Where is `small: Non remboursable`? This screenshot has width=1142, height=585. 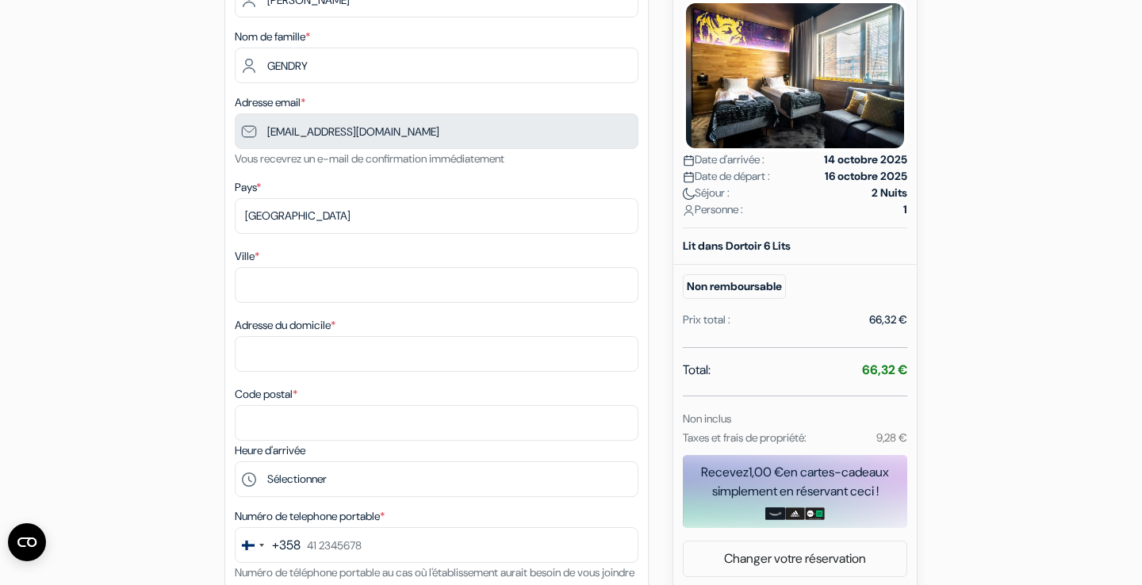
small: Non remboursable is located at coordinates (734, 286).